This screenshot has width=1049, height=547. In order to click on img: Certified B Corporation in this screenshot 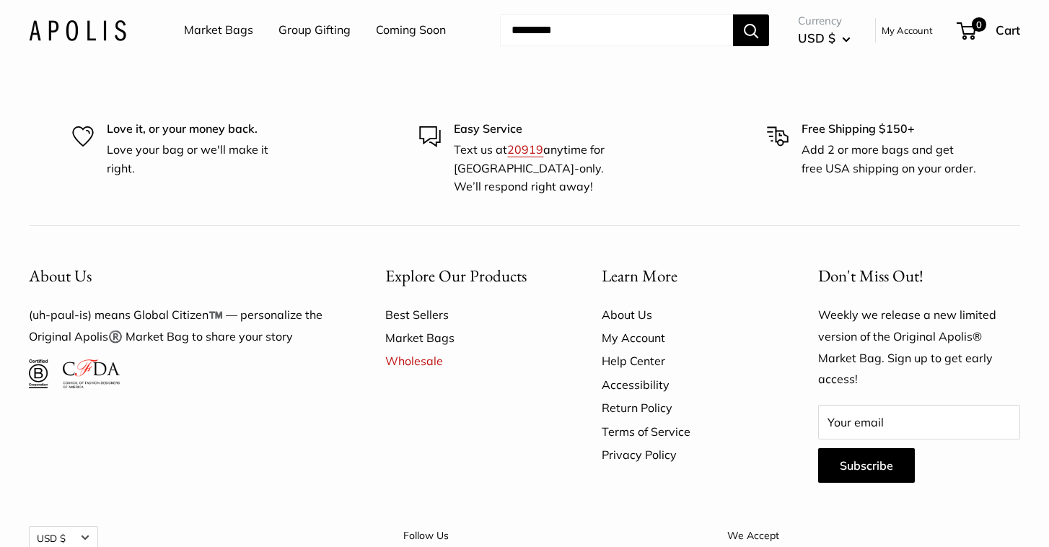, I will do `click(38, 374)`.